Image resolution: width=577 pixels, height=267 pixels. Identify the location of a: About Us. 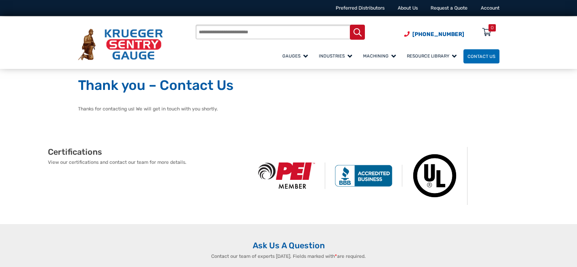
(408, 8).